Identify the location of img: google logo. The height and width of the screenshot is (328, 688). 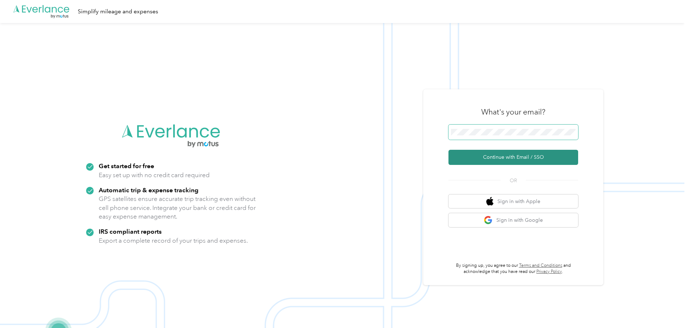
(488, 220).